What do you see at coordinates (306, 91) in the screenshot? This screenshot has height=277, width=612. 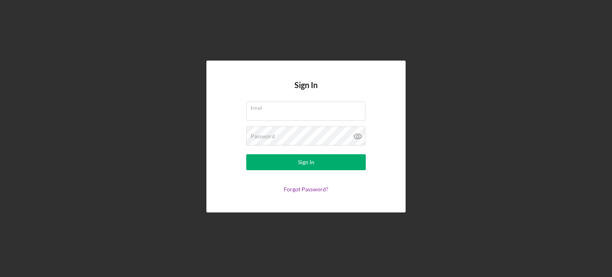 I see `h4: Sign In` at bounding box center [306, 91].